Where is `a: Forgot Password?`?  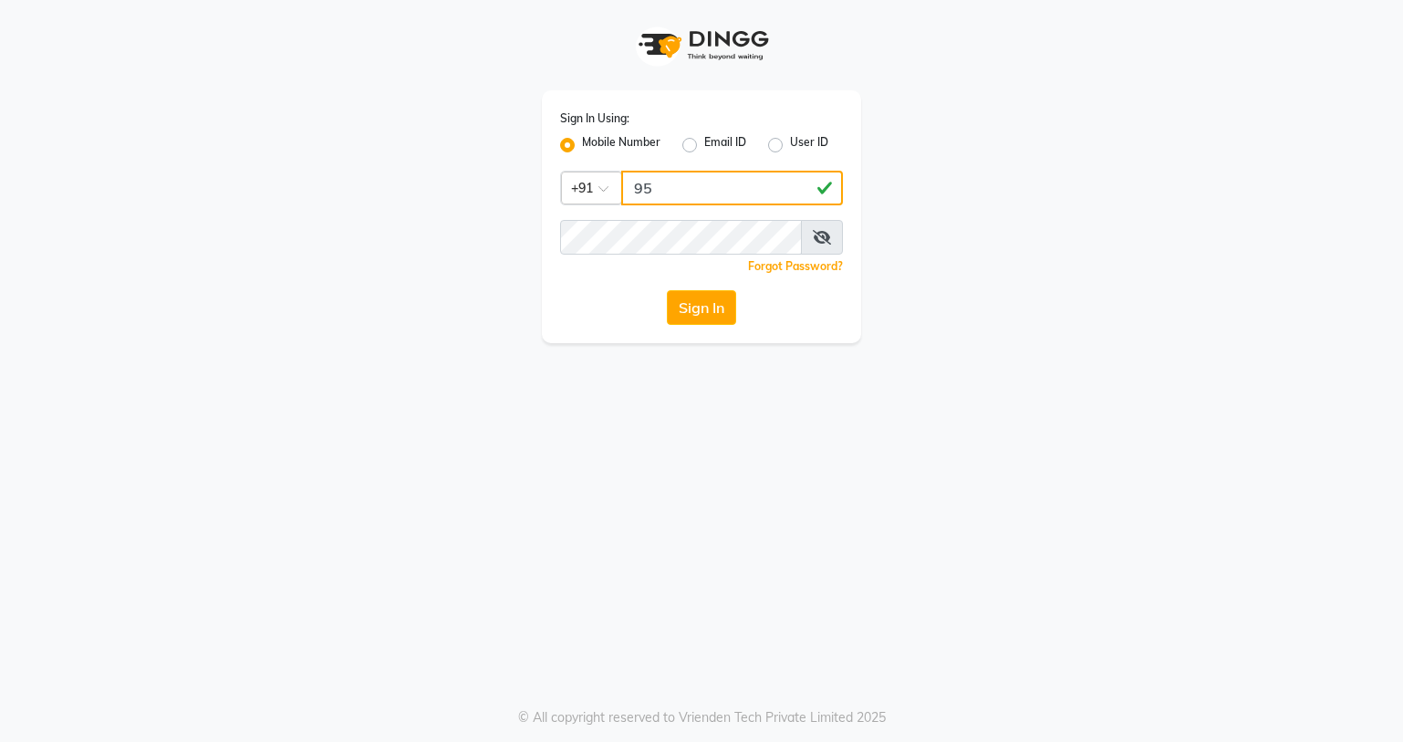 a: Forgot Password? is located at coordinates (795, 265).